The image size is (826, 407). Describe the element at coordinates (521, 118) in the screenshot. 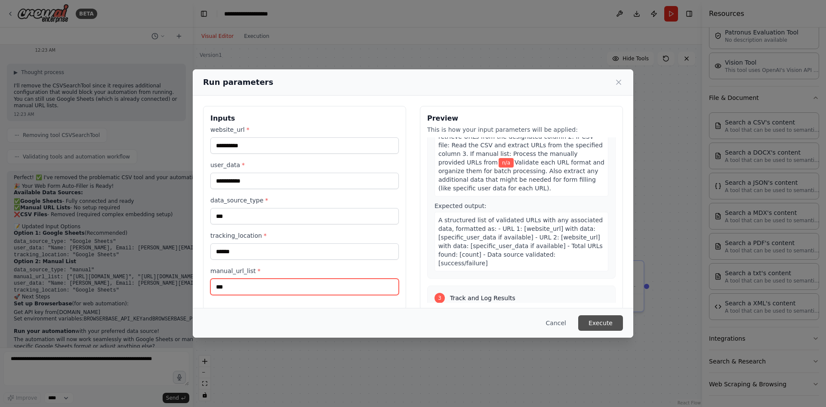

I see `h3: Preview` at that location.